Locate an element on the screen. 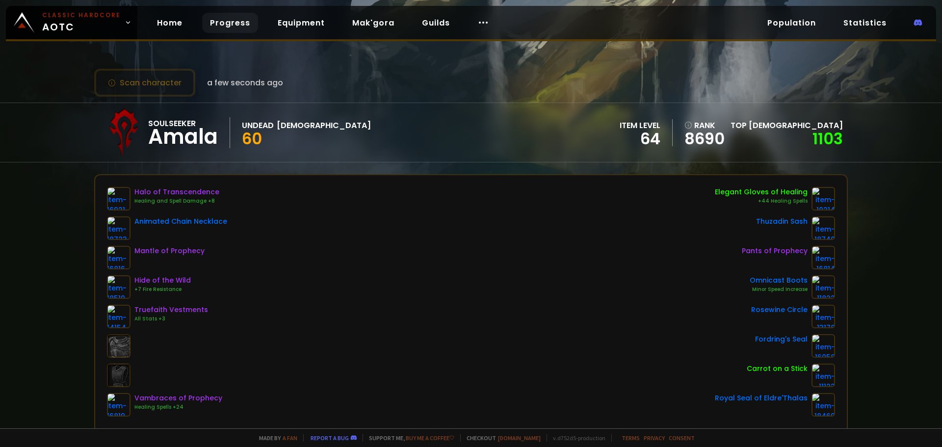 This screenshot has height=447, width=942. a: Progress is located at coordinates (230, 23).